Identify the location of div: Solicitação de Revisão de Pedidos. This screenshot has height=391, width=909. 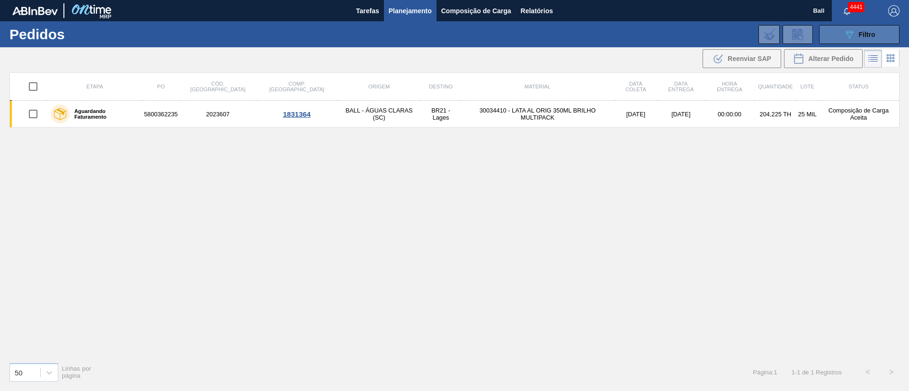
(798, 35).